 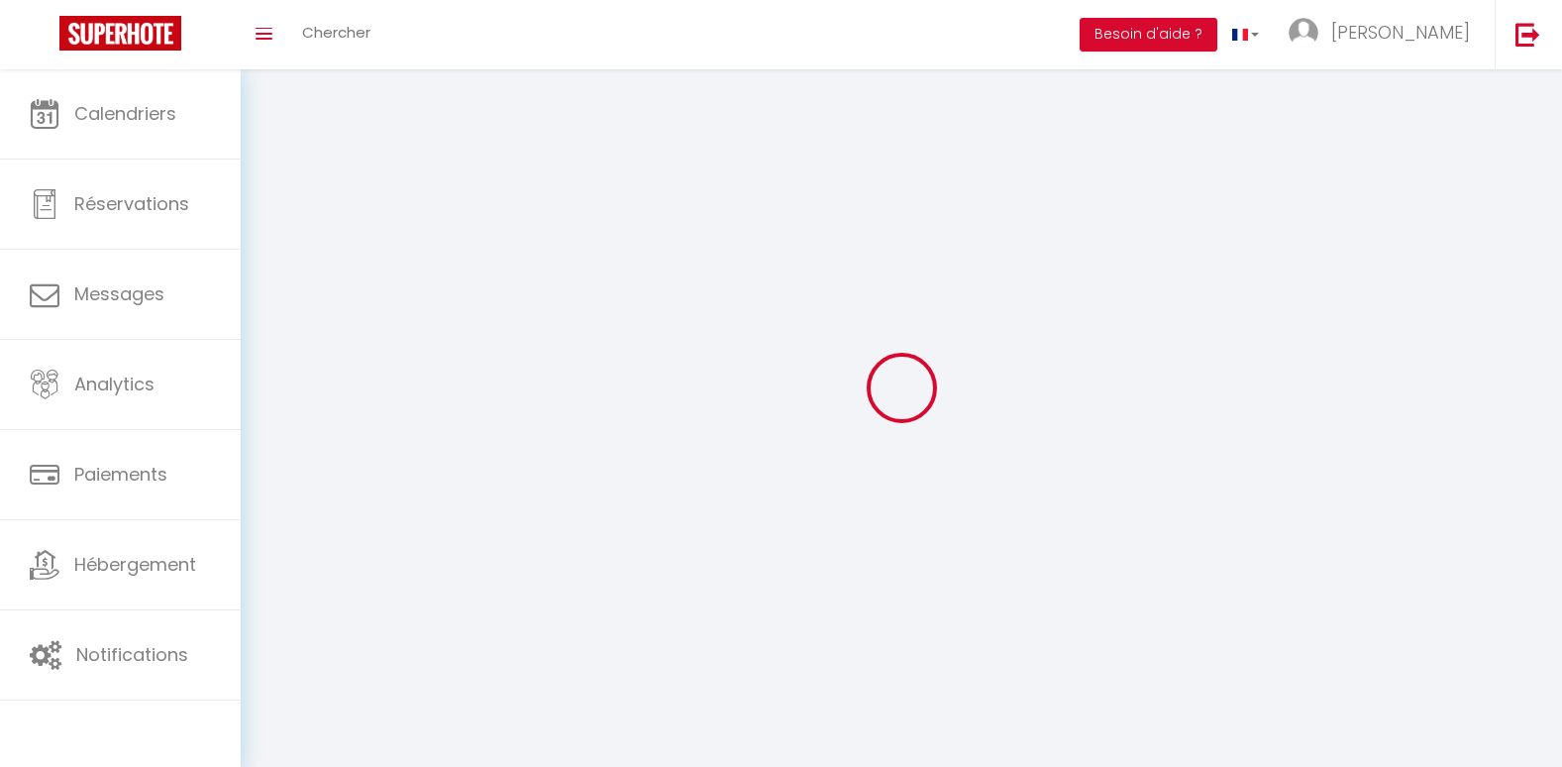 What do you see at coordinates (132, 203) in the screenshot?
I see `span: Réservations` at bounding box center [132, 203].